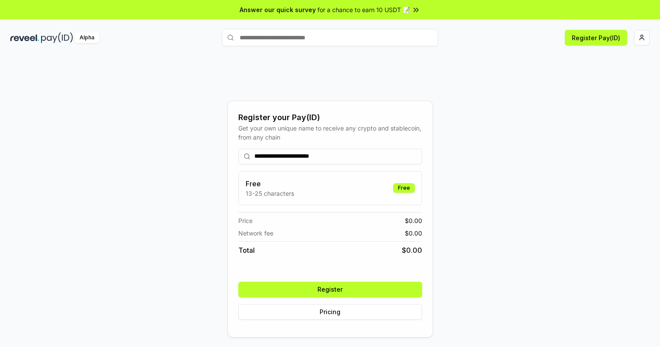 The image size is (660, 347). What do you see at coordinates (270, 184) in the screenshot?
I see `h3: Free` at bounding box center [270, 184].